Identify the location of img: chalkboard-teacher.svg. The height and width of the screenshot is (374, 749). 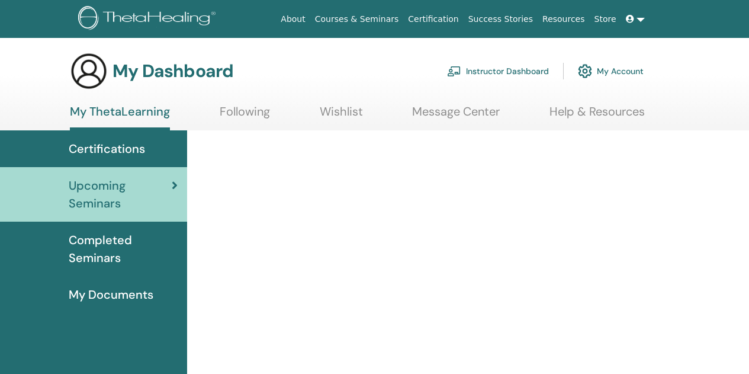
(454, 71).